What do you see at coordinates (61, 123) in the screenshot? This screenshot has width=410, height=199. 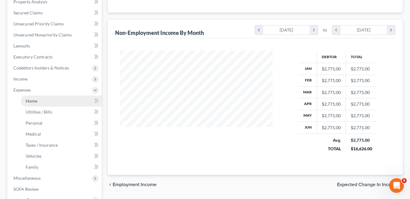 I see `a: Personal` at bounding box center [61, 123].